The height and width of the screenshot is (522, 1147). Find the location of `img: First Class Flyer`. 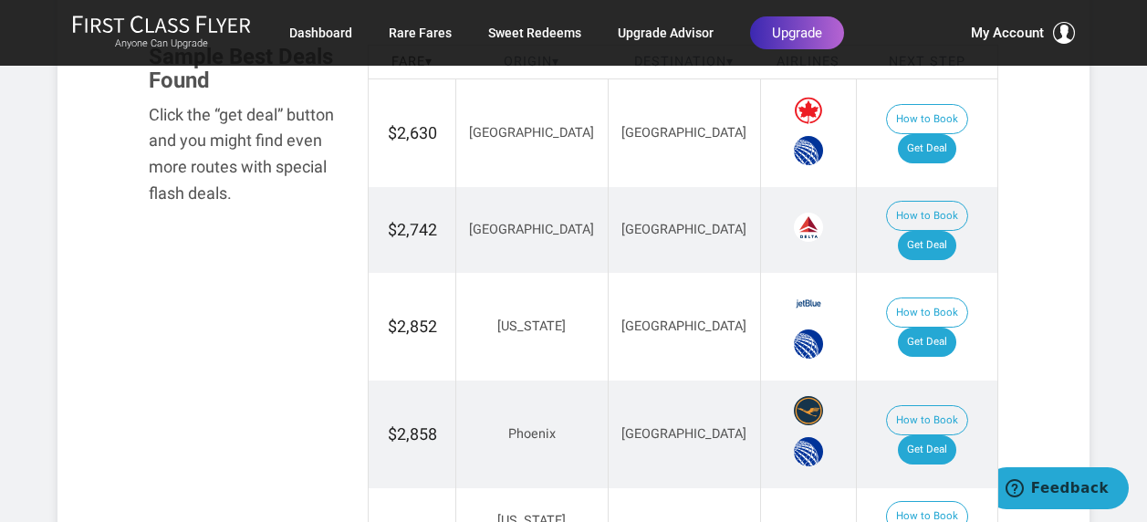

img: First Class Flyer is located at coordinates (161, 24).